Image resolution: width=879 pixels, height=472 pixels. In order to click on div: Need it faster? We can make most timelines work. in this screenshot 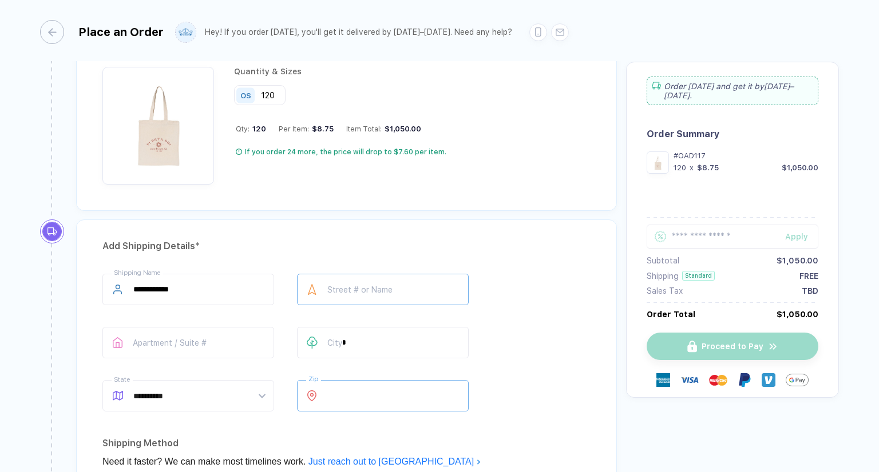, I will do `click(346, 462)`.